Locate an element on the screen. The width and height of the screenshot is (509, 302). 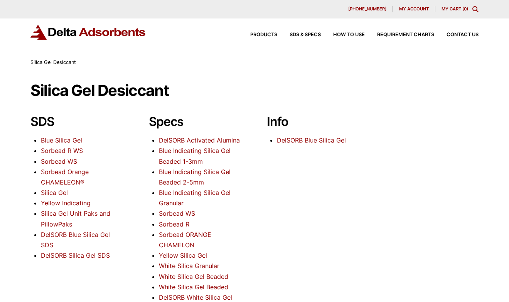
a: Products is located at coordinates (258, 35).